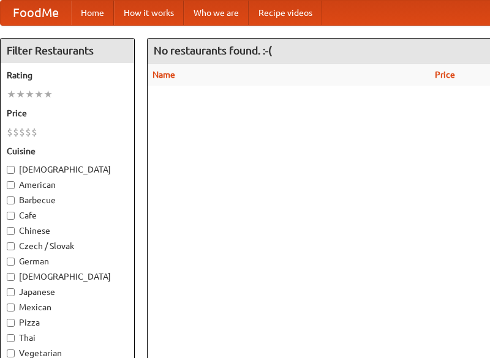  Describe the element at coordinates (10, 338) in the screenshot. I see `input: Thai` at that location.